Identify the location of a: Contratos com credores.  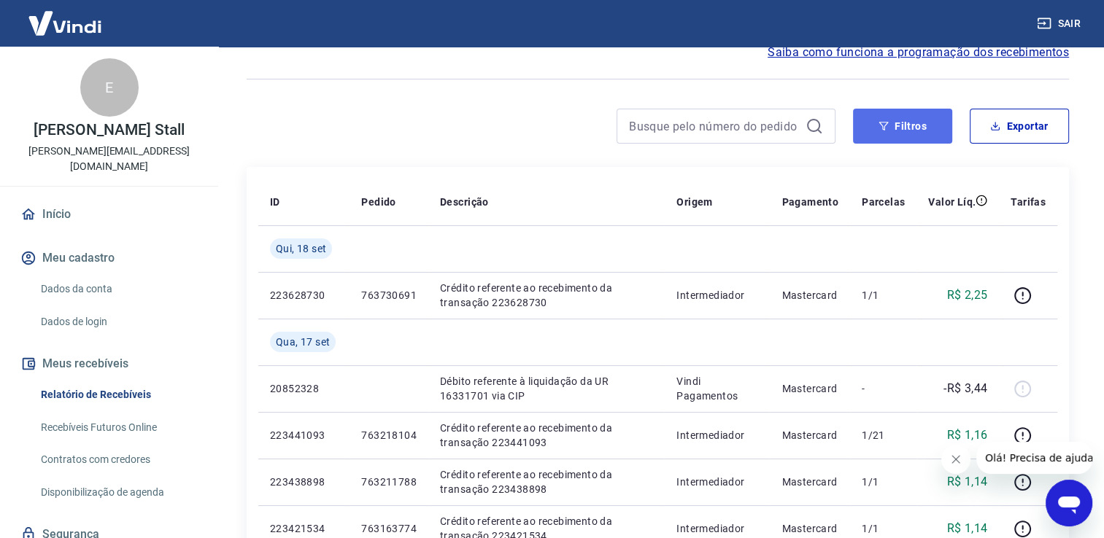
(117, 460).